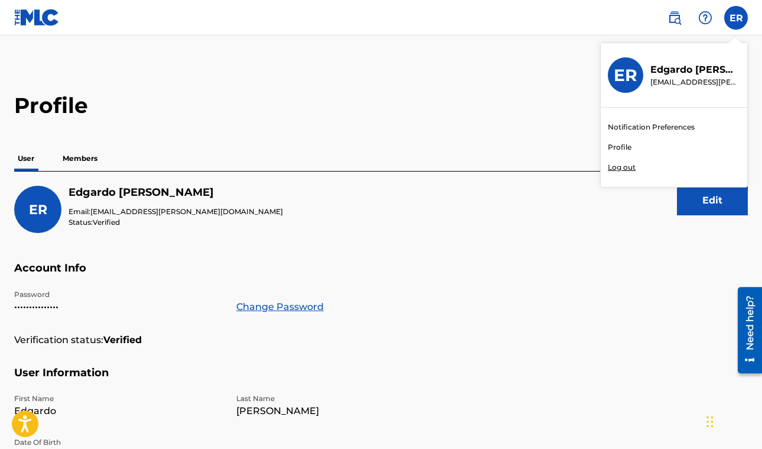 The height and width of the screenshot is (449, 762). What do you see at coordinates (118, 442) in the screenshot?
I see `p: Date Of Birth` at bounding box center [118, 442].